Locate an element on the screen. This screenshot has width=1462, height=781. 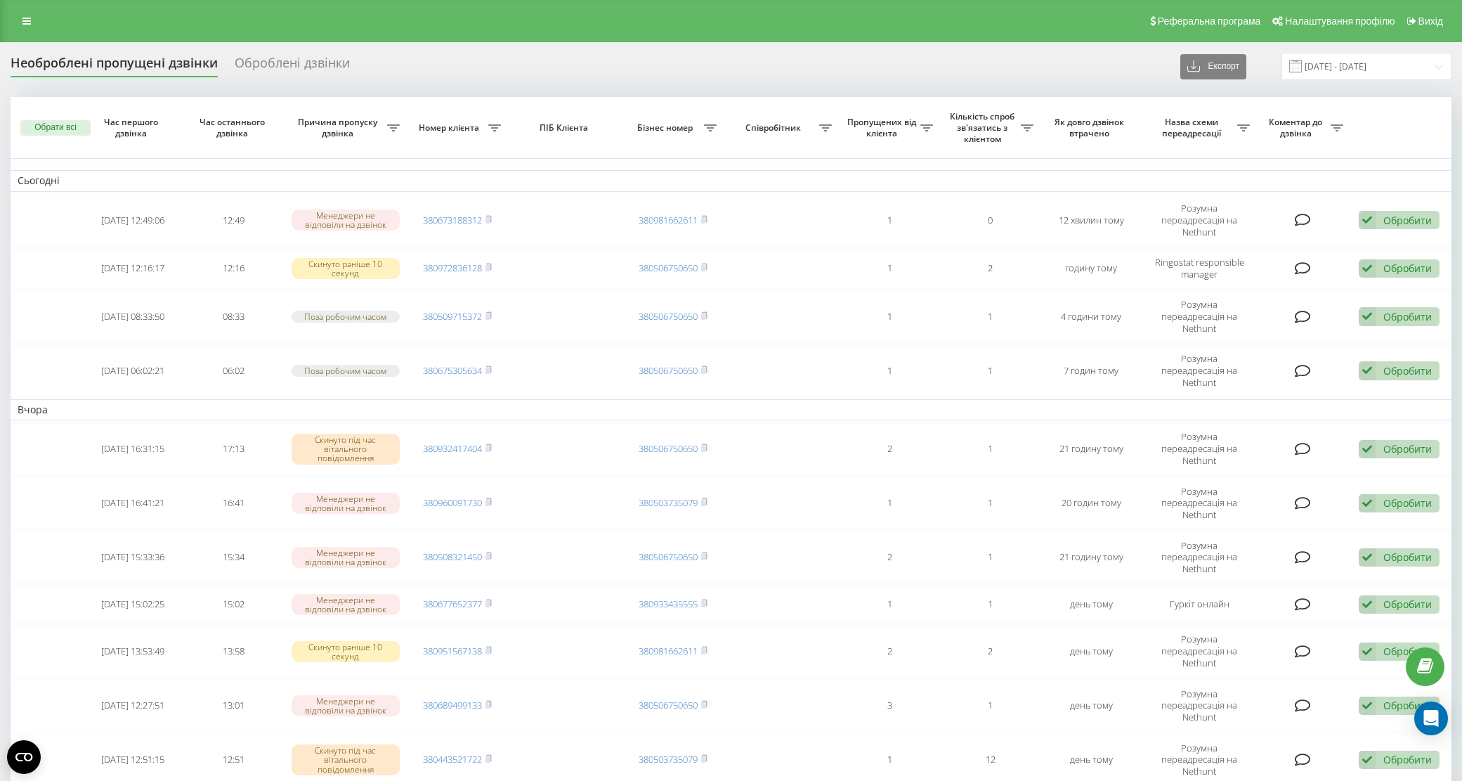
td: 7 годин тому is located at coordinates (1091, 370).